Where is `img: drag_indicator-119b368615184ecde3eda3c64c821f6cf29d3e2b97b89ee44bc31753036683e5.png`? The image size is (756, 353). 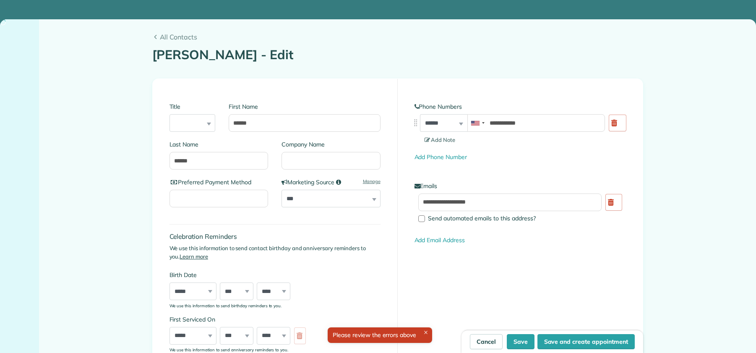
img: drag_indicator-119b368615184ecde3eda3c64c821f6cf29d3e2b97b89ee44bc31753036683e5.png is located at coordinates (415, 122).